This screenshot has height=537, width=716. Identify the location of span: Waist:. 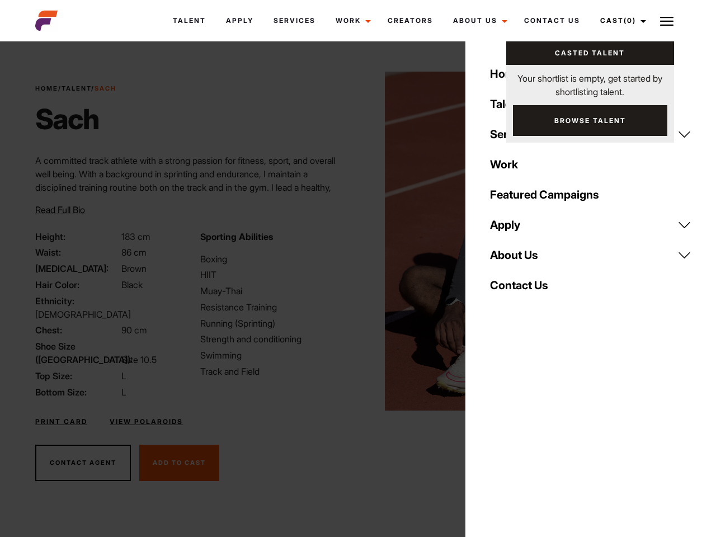
(77, 252).